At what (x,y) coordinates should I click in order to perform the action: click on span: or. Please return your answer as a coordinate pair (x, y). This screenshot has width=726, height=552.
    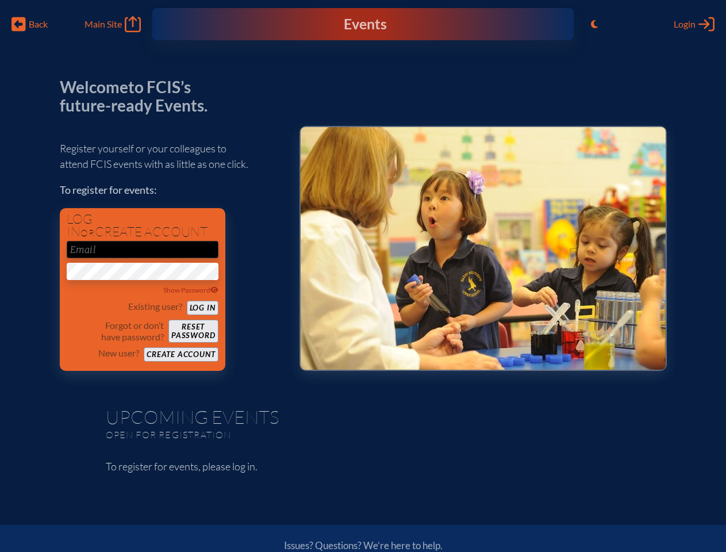
    Looking at the image, I should click on (87, 233).